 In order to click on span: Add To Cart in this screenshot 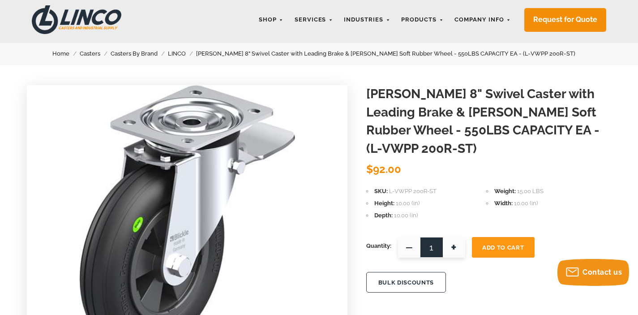, I will do `click(503, 247)`.